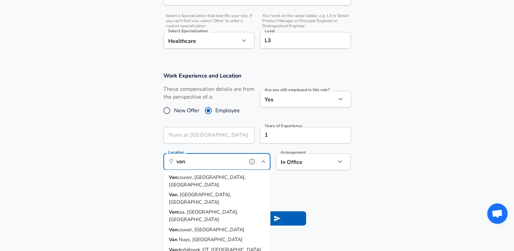  I want to click on label: Location, so click(176, 152).